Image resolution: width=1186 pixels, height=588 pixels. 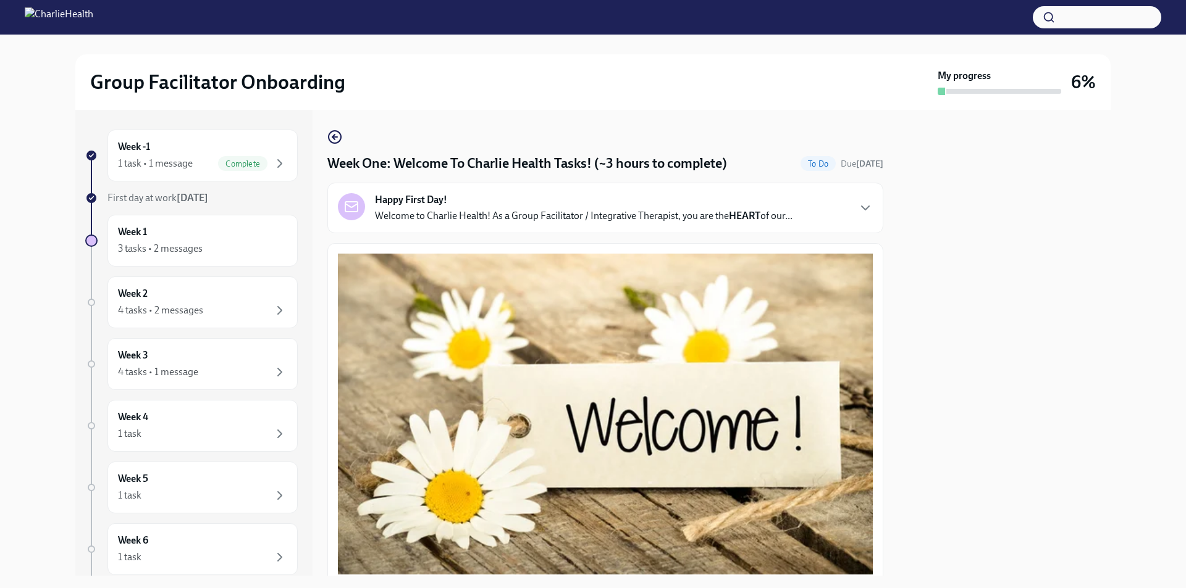 What do you see at coordinates (133, 541) in the screenshot?
I see `h6: Week 6` at bounding box center [133, 541].